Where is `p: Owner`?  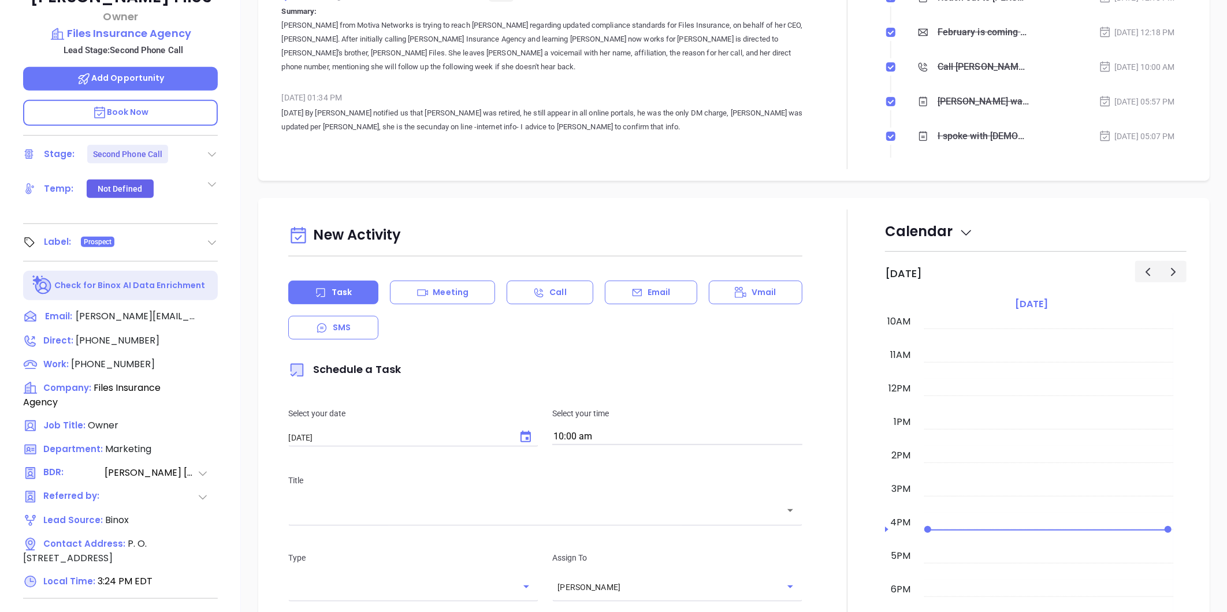 p: Owner is located at coordinates (120, 16).